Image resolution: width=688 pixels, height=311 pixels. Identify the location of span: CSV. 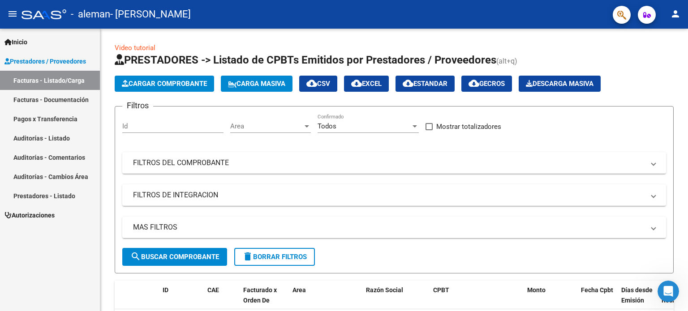
(318, 84).